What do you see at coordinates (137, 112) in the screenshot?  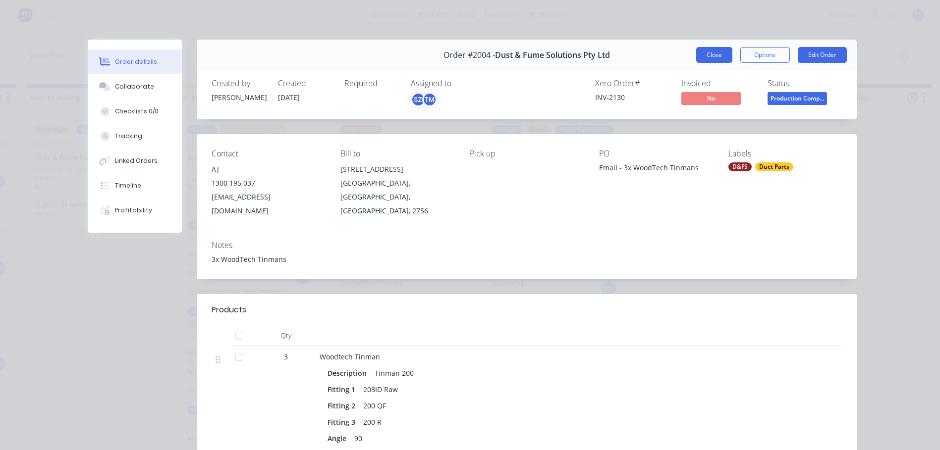 I see `div: Checklists 0/0` at bounding box center [137, 112].